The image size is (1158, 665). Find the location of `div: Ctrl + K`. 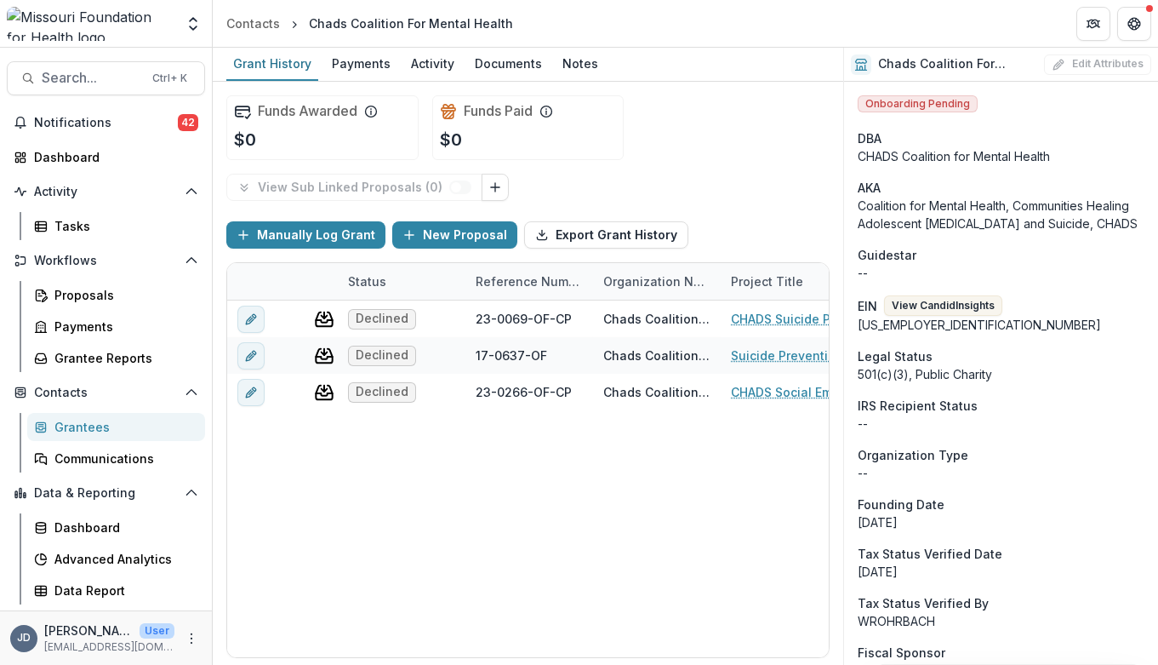

div: Ctrl + K is located at coordinates (169, 78).